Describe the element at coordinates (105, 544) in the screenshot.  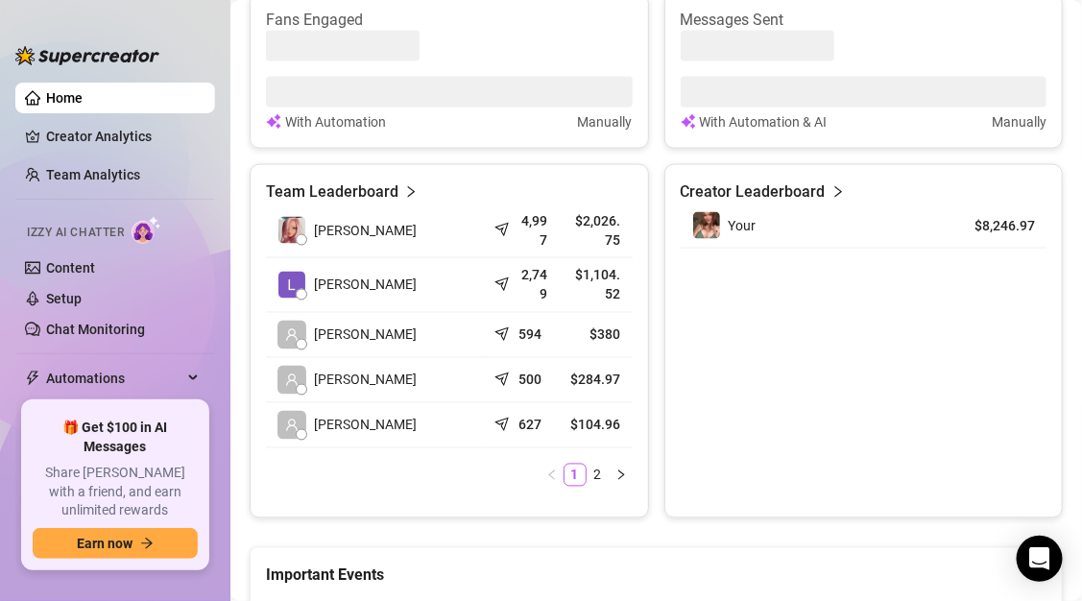
I see `span: Earn now` at that location.